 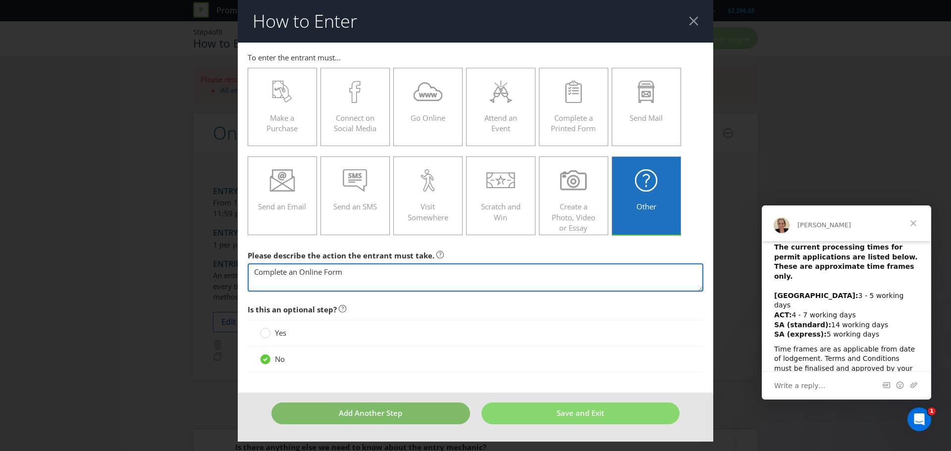 I want to click on span: Attend an Event, so click(x=501, y=123).